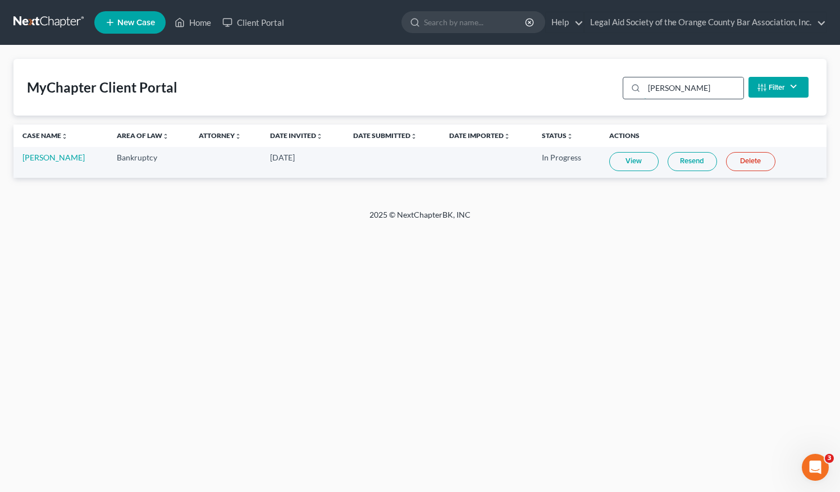 This screenshot has width=840, height=492. I want to click on a: Delete, so click(750, 162).